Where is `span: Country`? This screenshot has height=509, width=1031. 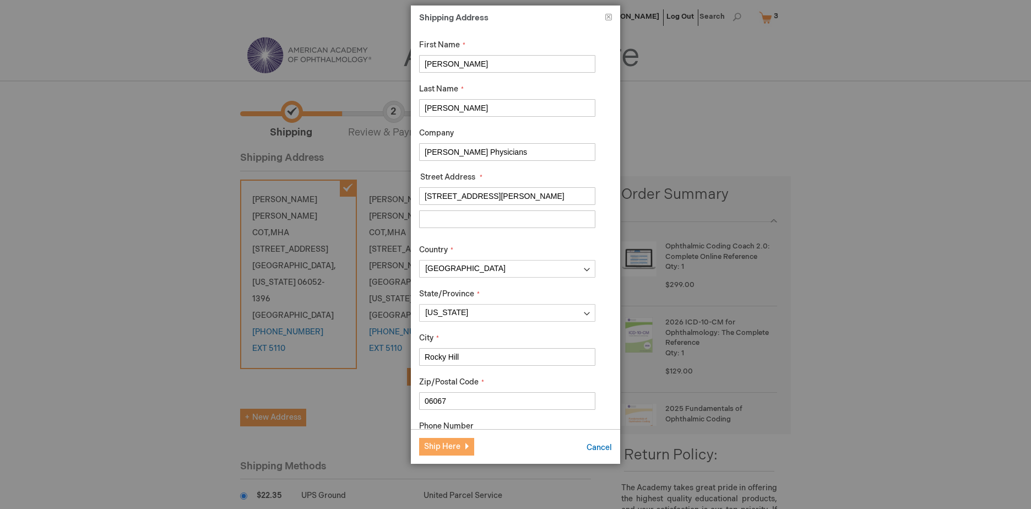 span: Country is located at coordinates (434, 250).